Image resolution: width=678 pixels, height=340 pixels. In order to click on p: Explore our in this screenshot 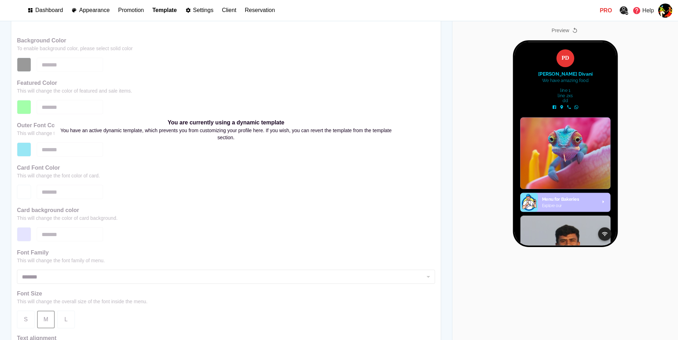, I will do `click(61, 182)`.